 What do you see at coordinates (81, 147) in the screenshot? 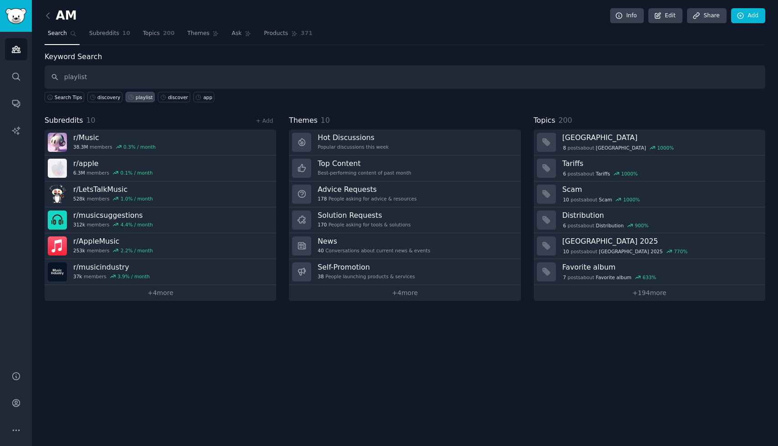
I see `span: 38.3M` at bounding box center [81, 147].